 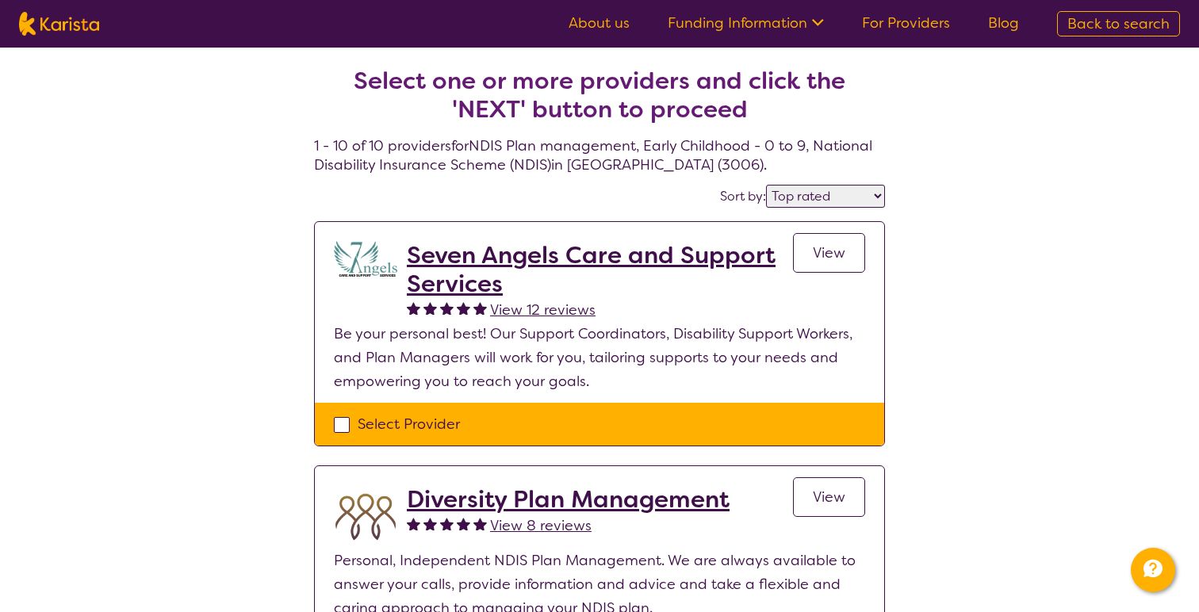 I want to click on span: Back to search, so click(x=1118, y=24).